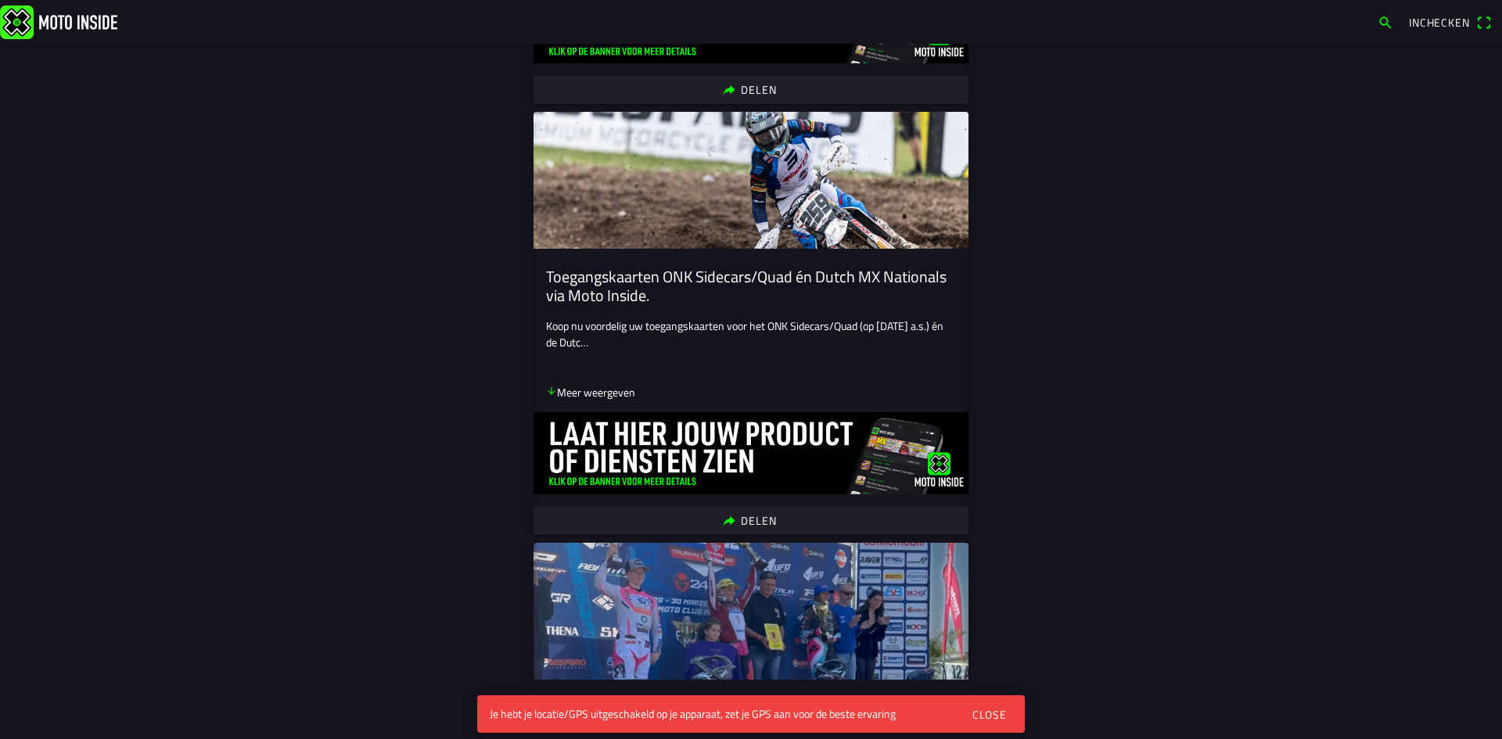 This screenshot has height=739, width=1502. What do you see at coordinates (751, 180) in the screenshot?
I see `img: W9TngUMILjngII3slWrxy3dg4E7y6i9Jkq2Wxt1b.jpg` at bounding box center [751, 180].